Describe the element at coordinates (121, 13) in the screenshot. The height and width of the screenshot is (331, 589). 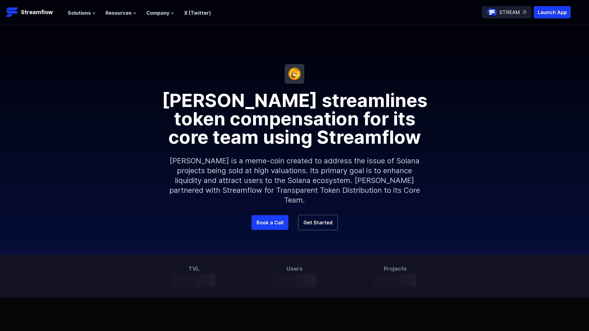
I see `button: Resources` at that location.